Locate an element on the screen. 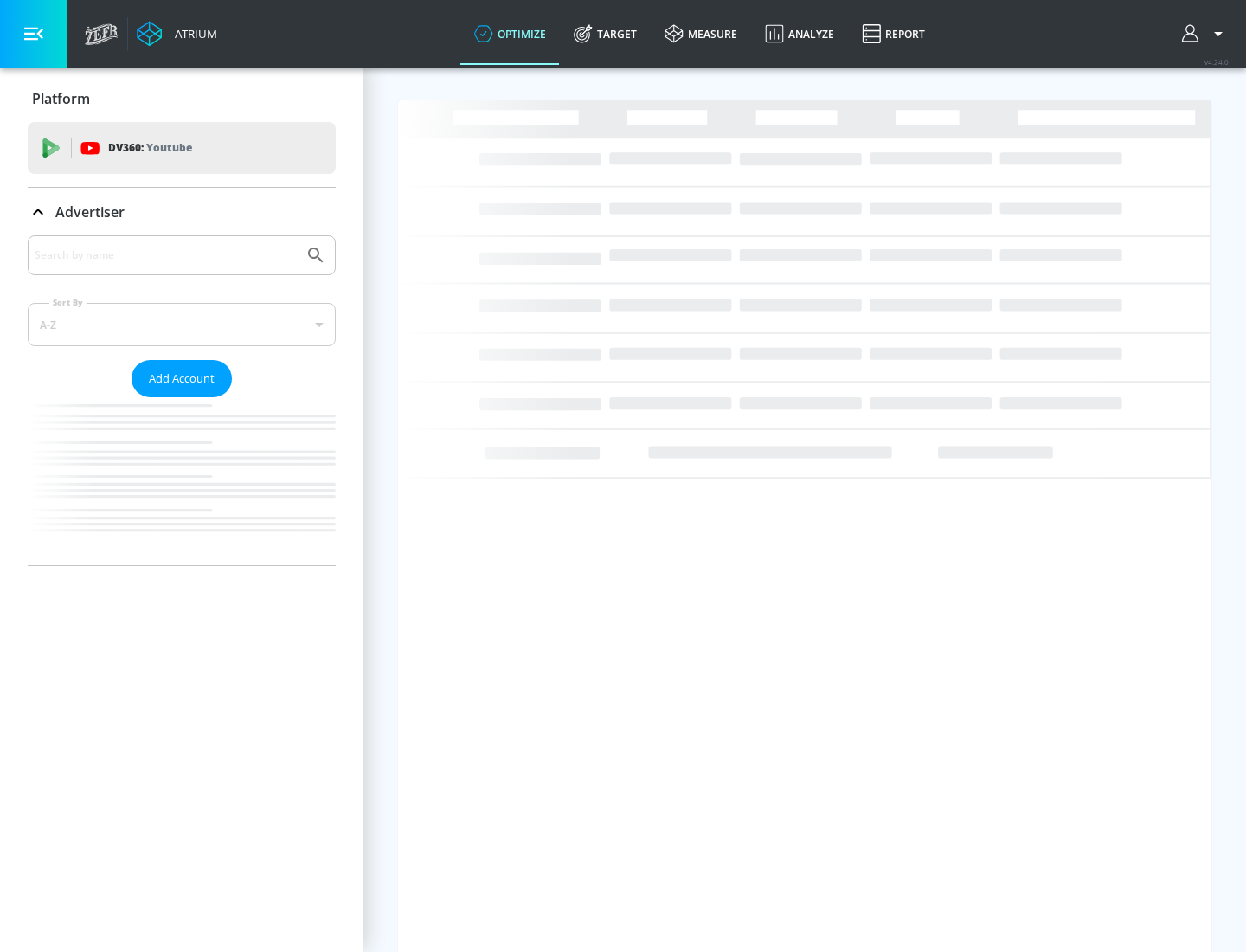 The width and height of the screenshot is (1246, 952). span: Add Account is located at coordinates (182, 378).